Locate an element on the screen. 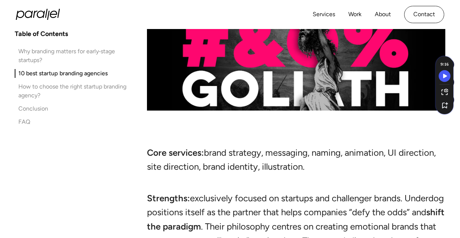 The height and width of the screenshot is (238, 460). div: FAQ is located at coordinates (24, 122).